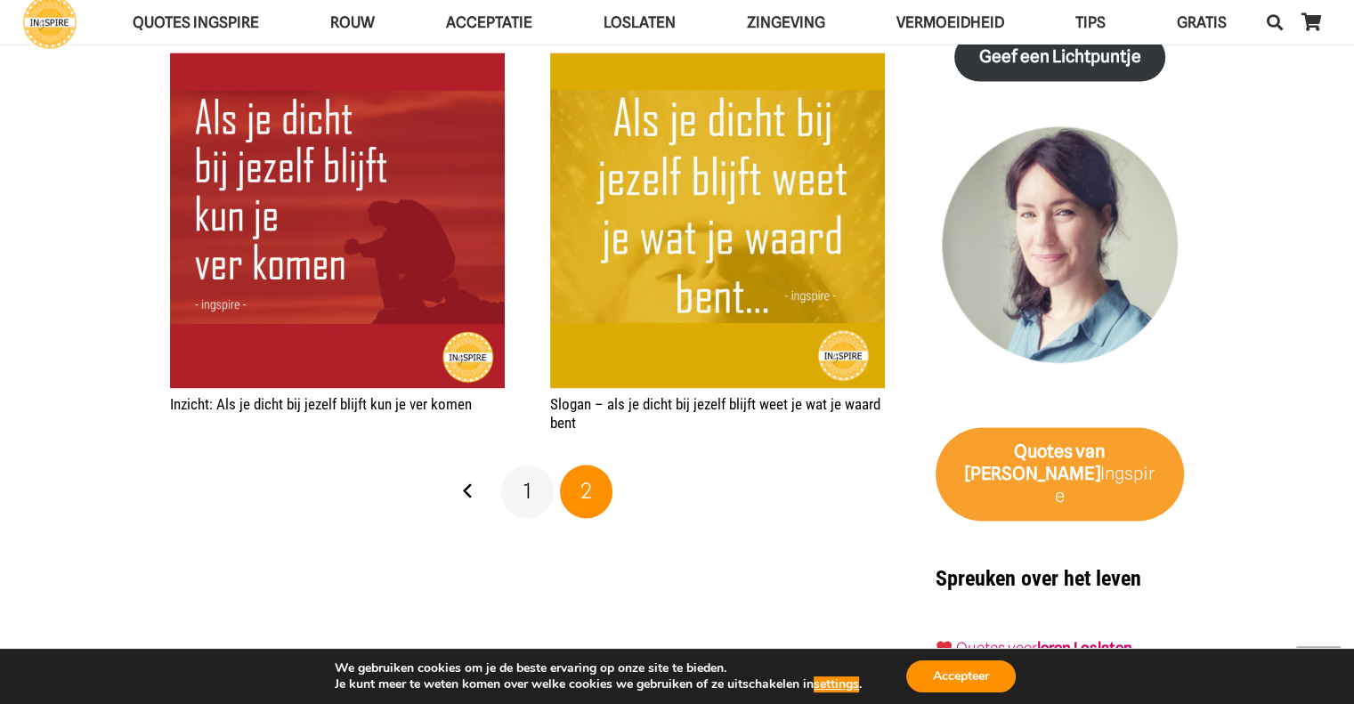  What do you see at coordinates (996, 648) in the screenshot?
I see `a: Quotes voor` at bounding box center [996, 648].